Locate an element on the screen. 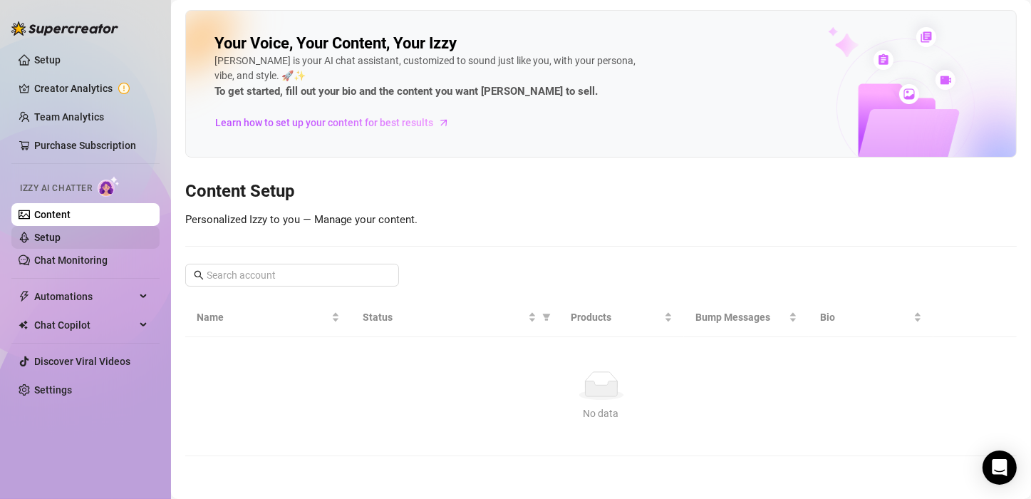 Image resolution: width=1031 pixels, height=499 pixels. a: Purchase Subscription is located at coordinates (85, 145).